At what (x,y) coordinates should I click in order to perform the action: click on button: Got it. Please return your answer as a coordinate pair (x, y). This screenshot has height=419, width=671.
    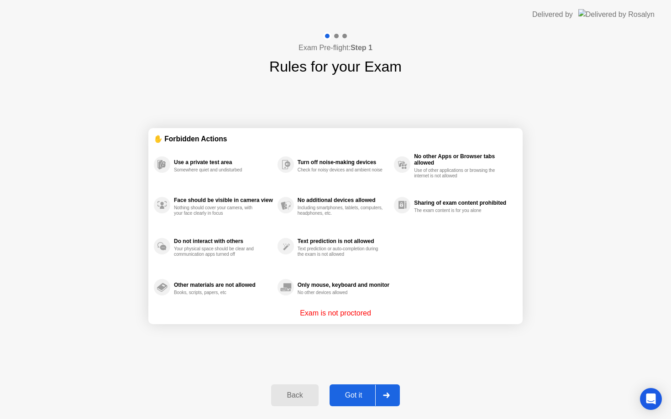
    Looking at the image, I should click on (365, 396).